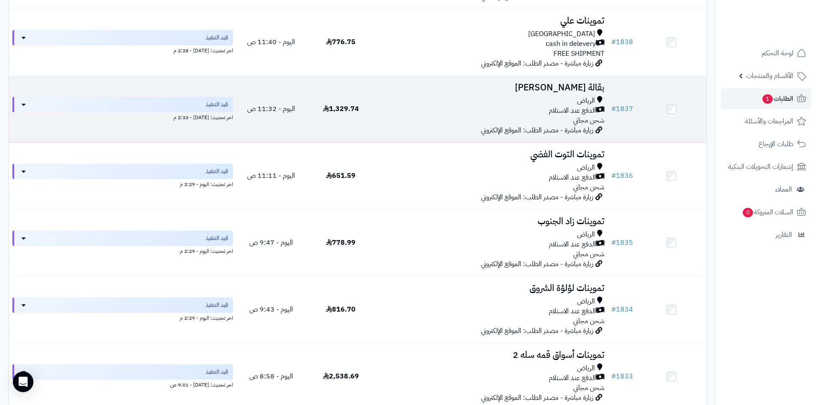  What do you see at coordinates (492, 21) in the screenshot?
I see `h3: تموينات علي` at bounding box center [492, 21].